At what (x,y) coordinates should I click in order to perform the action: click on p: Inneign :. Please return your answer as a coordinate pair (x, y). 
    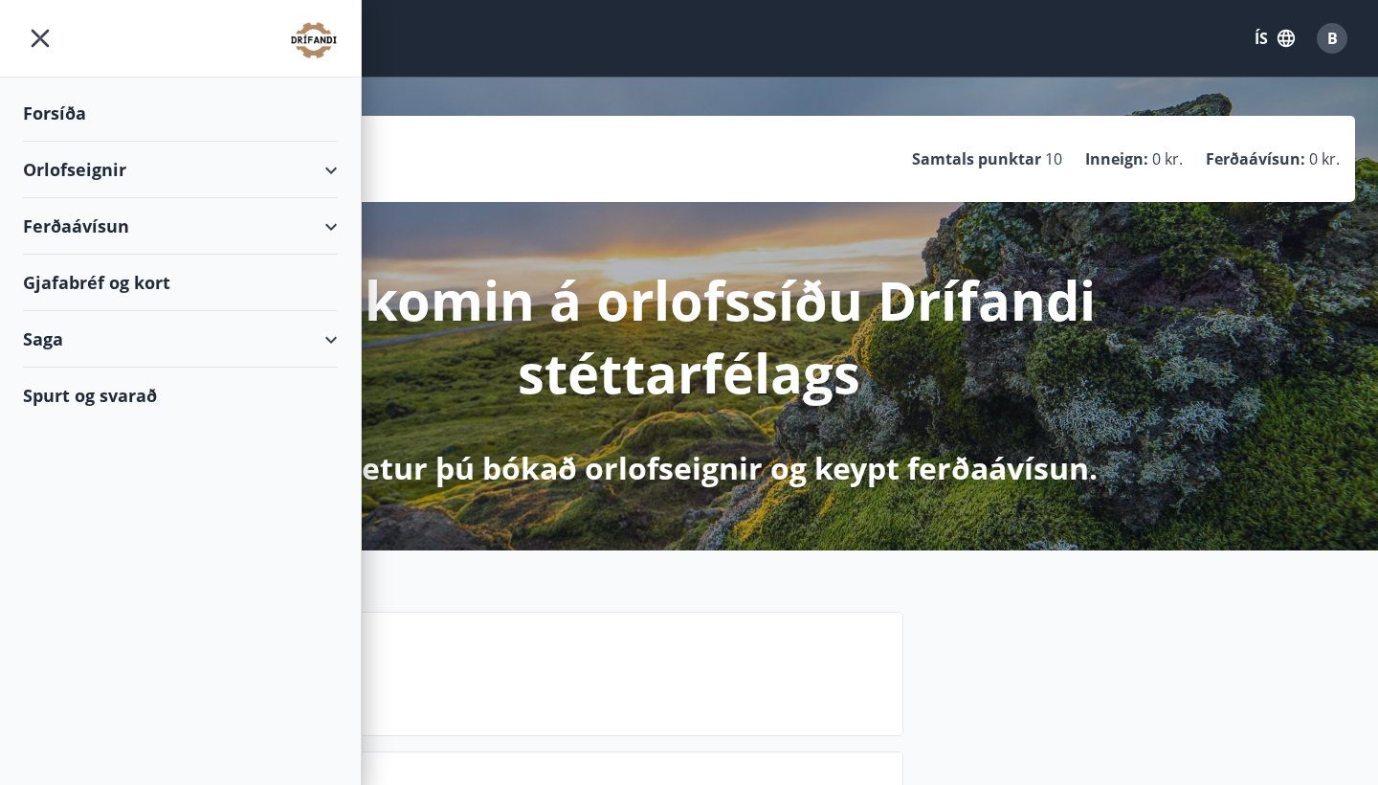
    Looking at the image, I should click on (1117, 159).